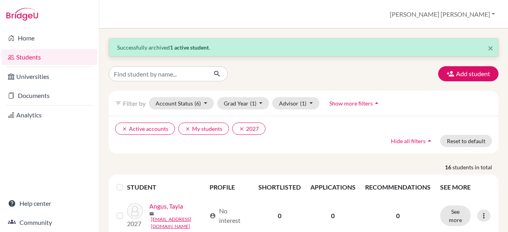 The width and height of the screenshot is (508, 232). What do you see at coordinates (181, 103) in the screenshot?
I see `button: Account Status(6)` at bounding box center [181, 103].